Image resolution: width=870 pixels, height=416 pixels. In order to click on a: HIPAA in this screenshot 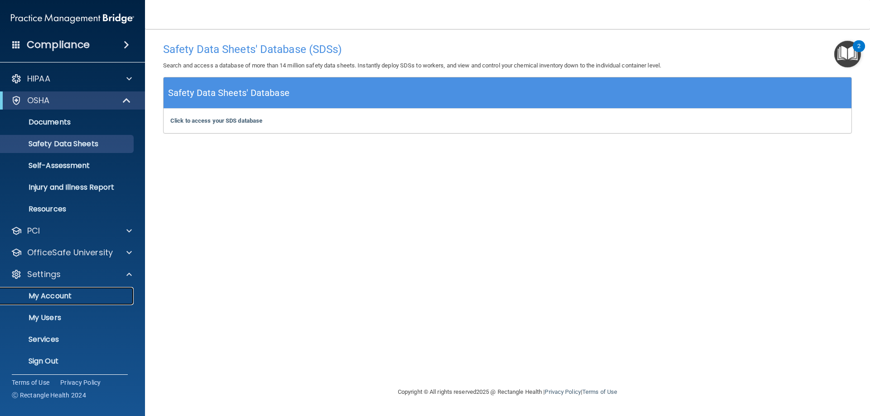, I will do `click(71, 79)`.